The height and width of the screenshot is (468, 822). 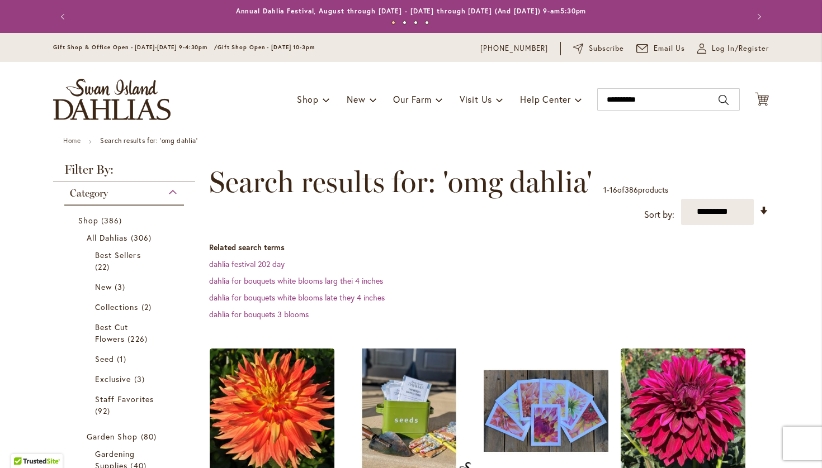 What do you see at coordinates (118, 255) in the screenshot?
I see `span: Best Sellers` at bounding box center [118, 255].